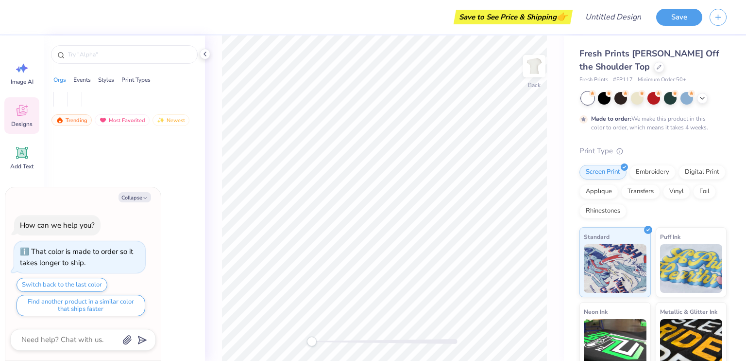 The height and width of the screenshot is (361, 746). Describe the element at coordinates (122, 120) in the screenshot. I see `div: Most Favorited` at that location.